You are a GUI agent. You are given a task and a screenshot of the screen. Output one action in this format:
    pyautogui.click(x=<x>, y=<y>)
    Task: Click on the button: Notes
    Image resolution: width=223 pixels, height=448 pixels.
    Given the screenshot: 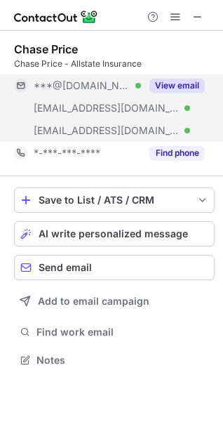 What is the action you would take?
    pyautogui.click(x=114, y=360)
    